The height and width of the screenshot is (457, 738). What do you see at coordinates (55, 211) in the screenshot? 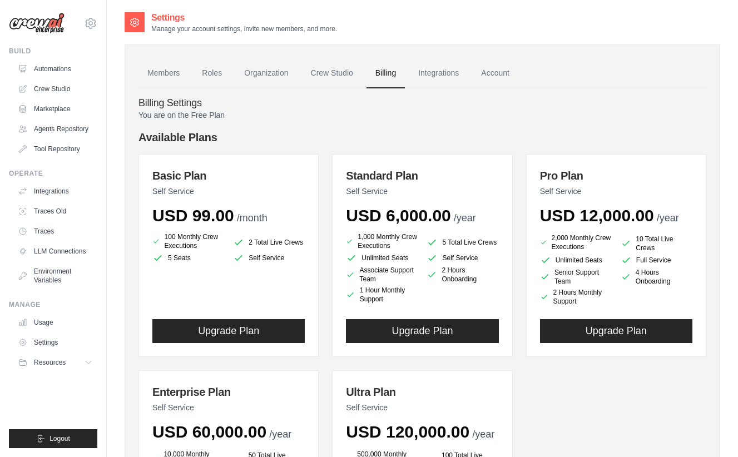
I see `a: Traces Old` at bounding box center [55, 211].